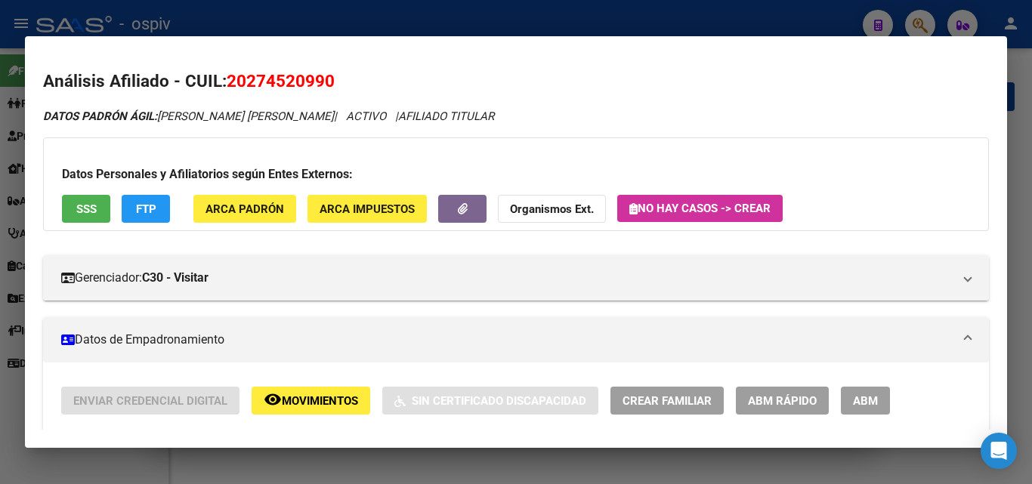  Describe the element at coordinates (245, 209) in the screenshot. I see `span: ARCA Padrón` at that location.